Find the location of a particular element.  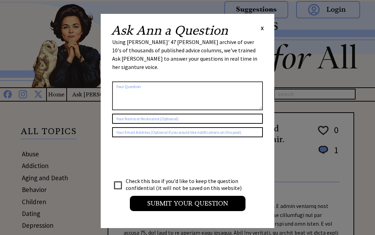

h2: Ask Ann a Question is located at coordinates (169, 31).